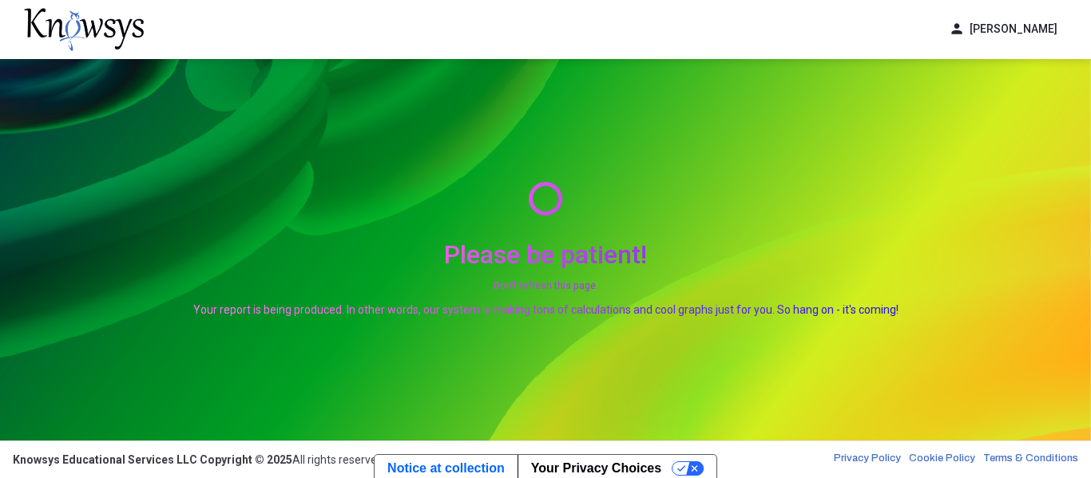  What do you see at coordinates (941, 460) in the screenshot?
I see `a: Cookie Policy` at bounding box center [941, 460].